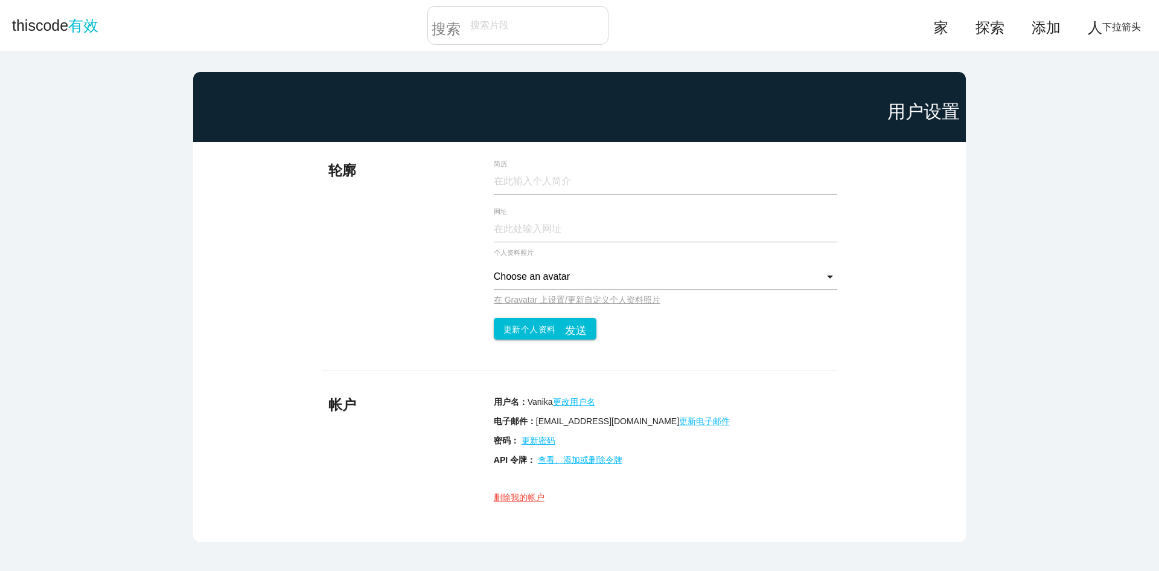 The height and width of the screenshot is (571, 1159). I want to click on a: 查看、添加或删除令牌, so click(580, 460).